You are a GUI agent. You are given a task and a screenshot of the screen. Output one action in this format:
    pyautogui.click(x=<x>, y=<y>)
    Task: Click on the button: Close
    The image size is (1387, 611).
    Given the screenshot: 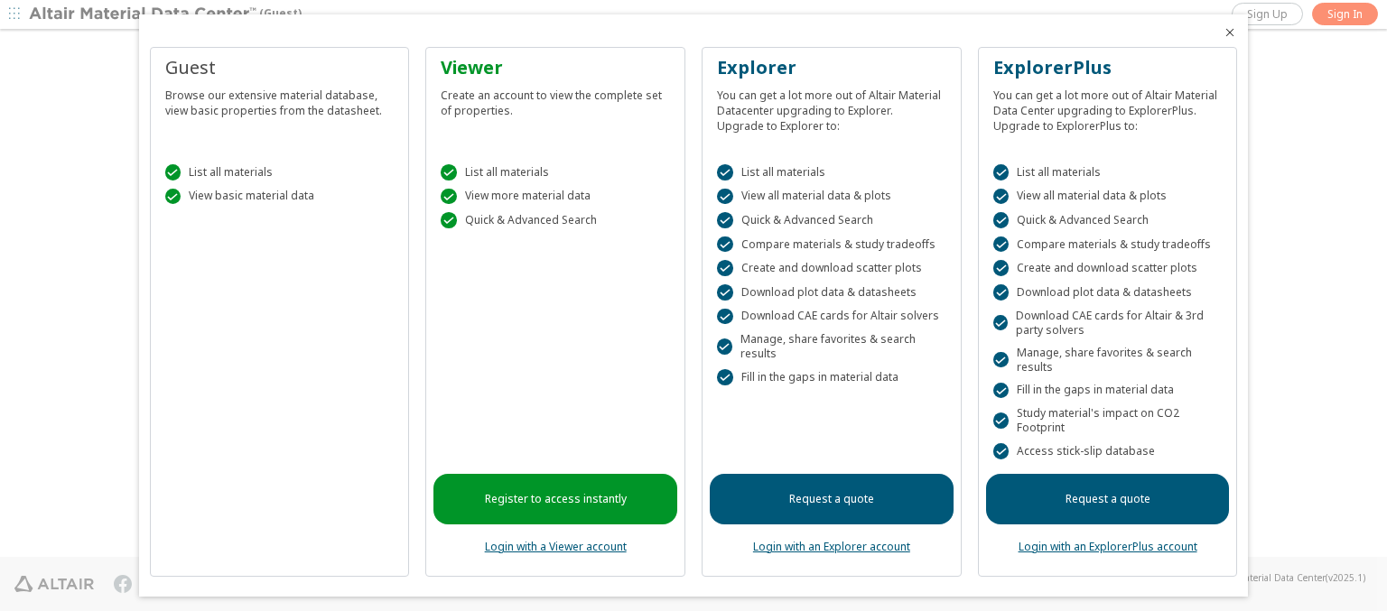 What is the action you would take?
    pyautogui.click(x=1230, y=33)
    